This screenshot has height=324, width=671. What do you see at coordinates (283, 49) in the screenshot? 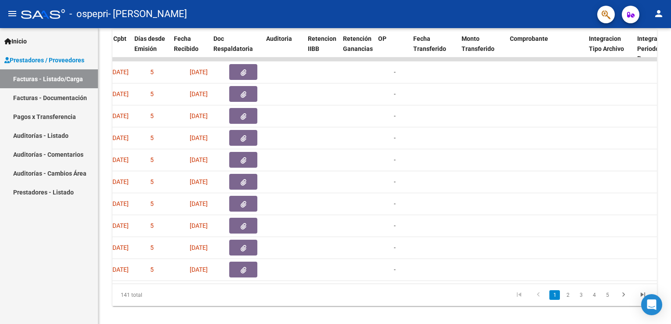
I see `datatable-header-cell: Auditoria` at bounding box center [283, 49].